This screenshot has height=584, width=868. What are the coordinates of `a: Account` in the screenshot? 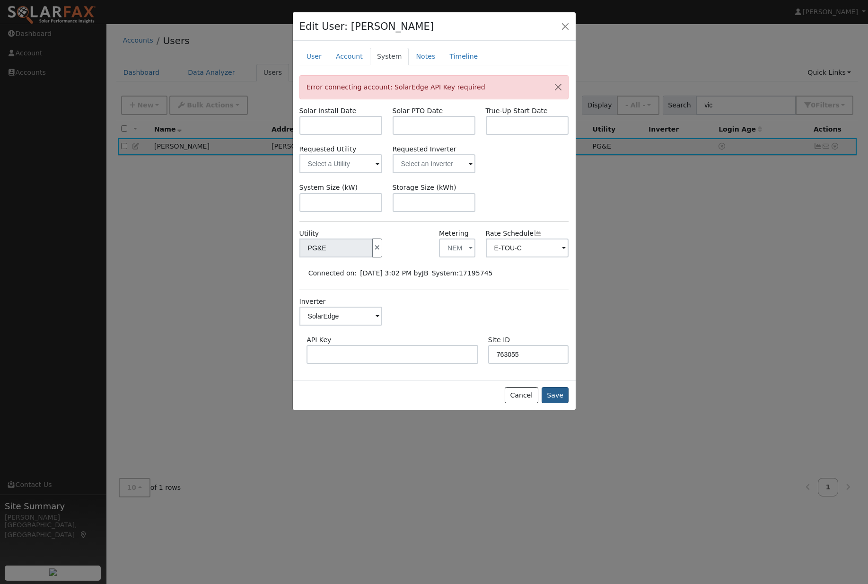 It's located at (349, 56).